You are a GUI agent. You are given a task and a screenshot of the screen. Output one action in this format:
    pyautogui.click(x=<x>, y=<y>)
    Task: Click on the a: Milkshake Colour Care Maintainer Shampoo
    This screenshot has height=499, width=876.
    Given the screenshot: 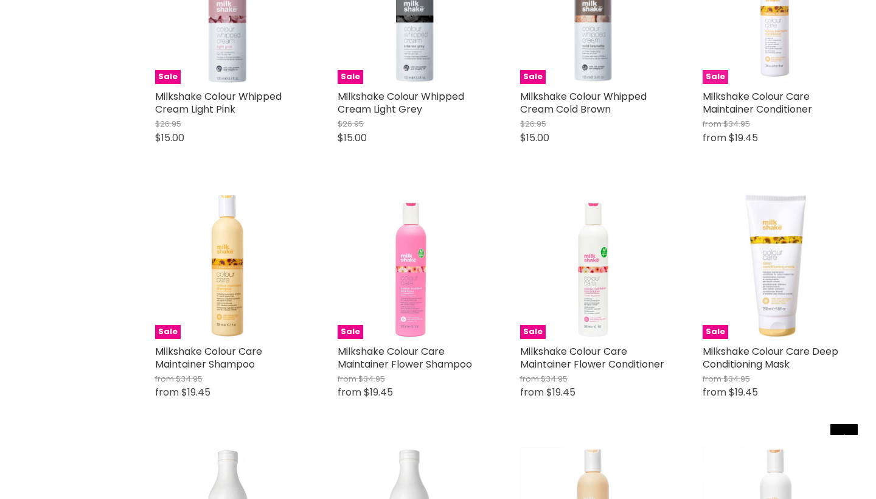 What is the action you would take?
    pyautogui.click(x=209, y=358)
    